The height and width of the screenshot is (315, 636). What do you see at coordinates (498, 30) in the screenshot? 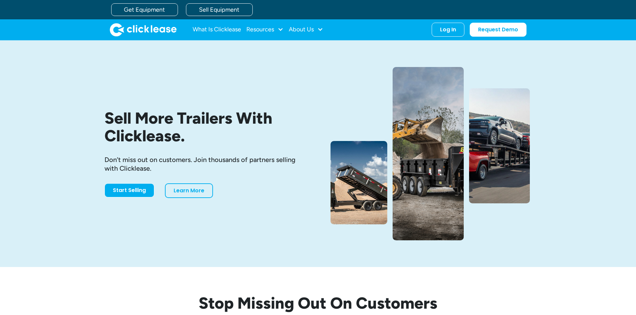
I see `a: Request Demo` at bounding box center [498, 30].